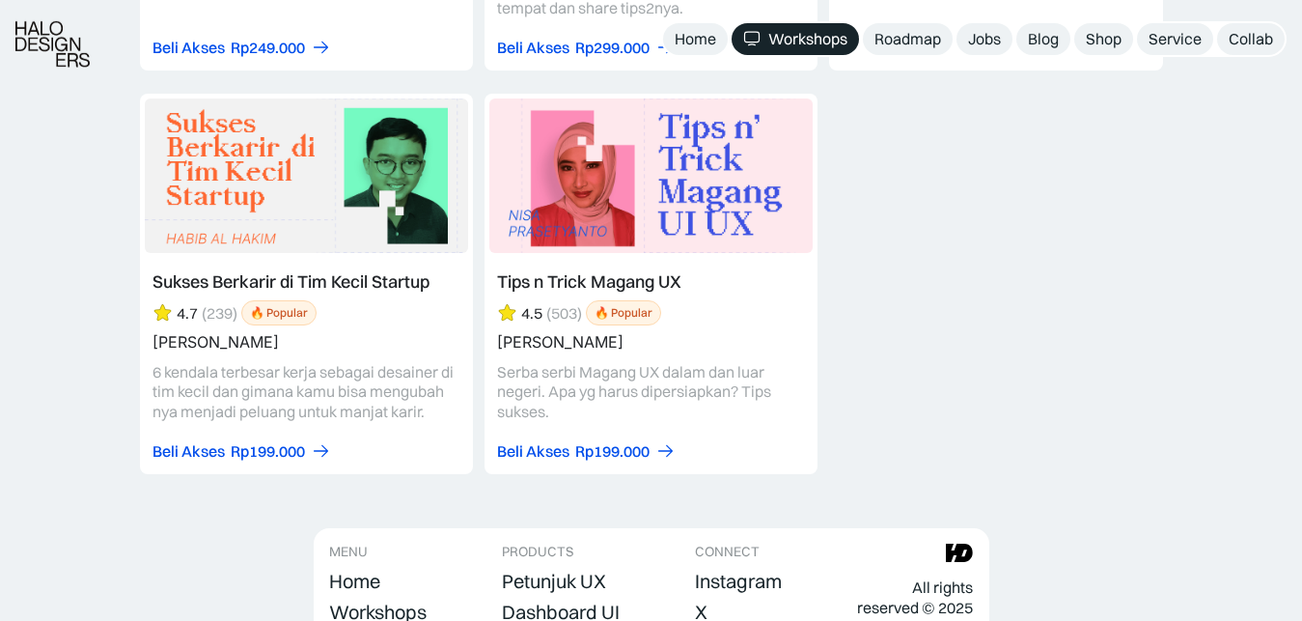 The image size is (1302, 621). I want to click on div: Petunjuk UX, so click(554, 581).